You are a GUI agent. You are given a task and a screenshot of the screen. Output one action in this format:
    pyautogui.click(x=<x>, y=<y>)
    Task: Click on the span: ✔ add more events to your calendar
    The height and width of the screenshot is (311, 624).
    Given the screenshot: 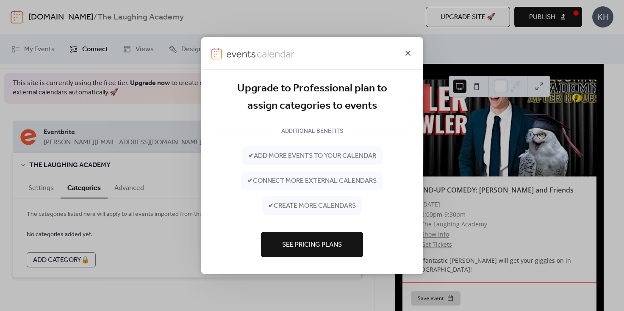 What is the action you would take?
    pyautogui.click(x=312, y=156)
    